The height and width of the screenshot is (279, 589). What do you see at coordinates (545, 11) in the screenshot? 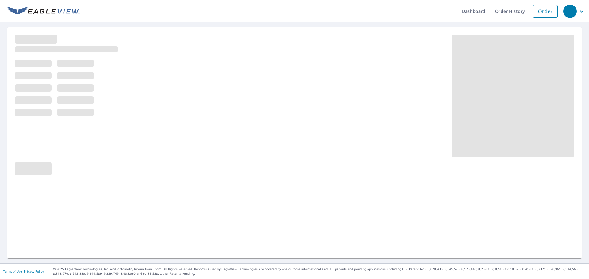
I see `a: Order` at bounding box center [545, 11].